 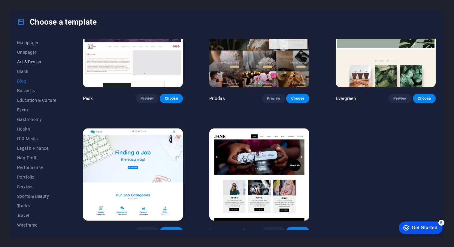 What do you see at coordinates (47, 4) in the screenshot?
I see `div: 5` at bounding box center [47, 4].